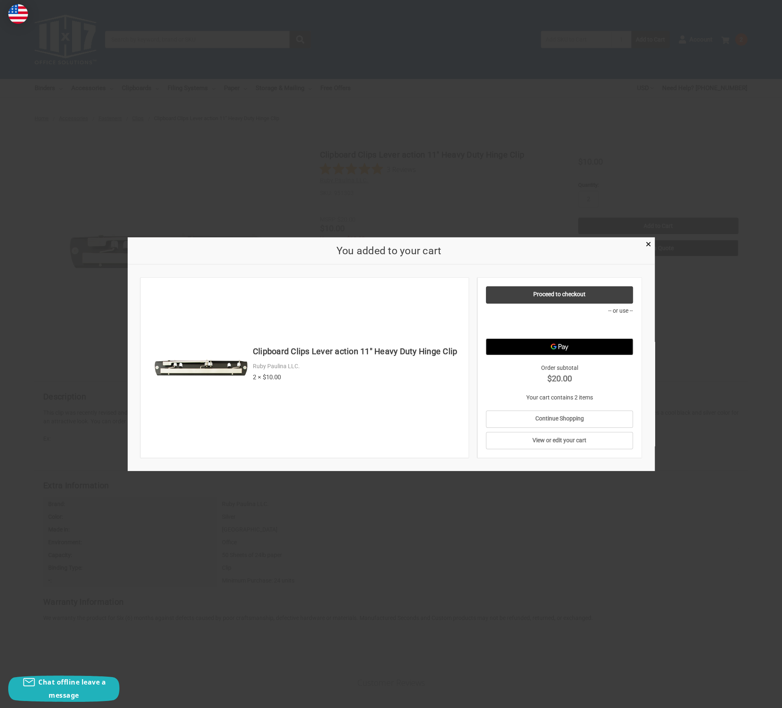 The height and width of the screenshot is (708, 782). What do you see at coordinates (559, 310) in the screenshot?
I see `p: -- or use --` at bounding box center [559, 310].